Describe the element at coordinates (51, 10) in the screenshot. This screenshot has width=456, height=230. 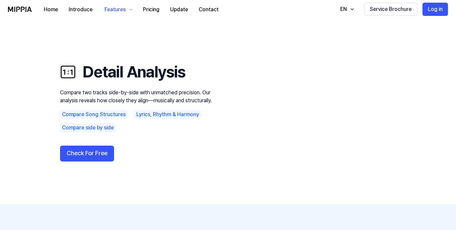
I see `button: Home` at that location.